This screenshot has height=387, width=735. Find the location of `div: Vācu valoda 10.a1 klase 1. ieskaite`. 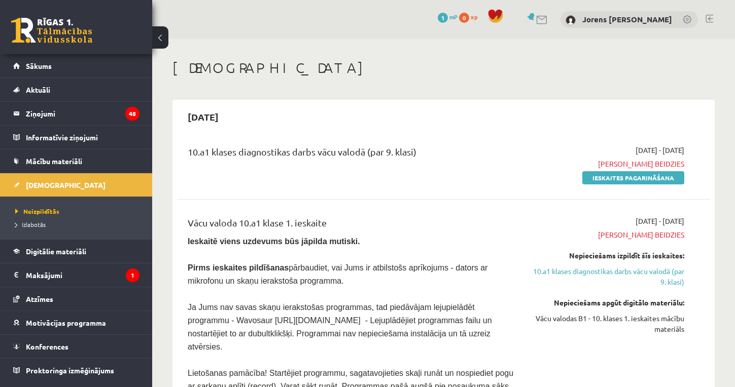

div: Vācu valoda 10.a1 klase 1. ieskaite is located at coordinates (350, 225).